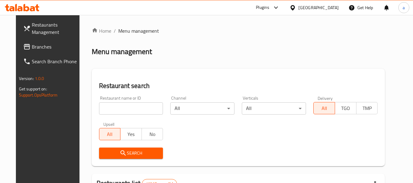  I want to click on h2: Restaurant search, so click(239, 86).